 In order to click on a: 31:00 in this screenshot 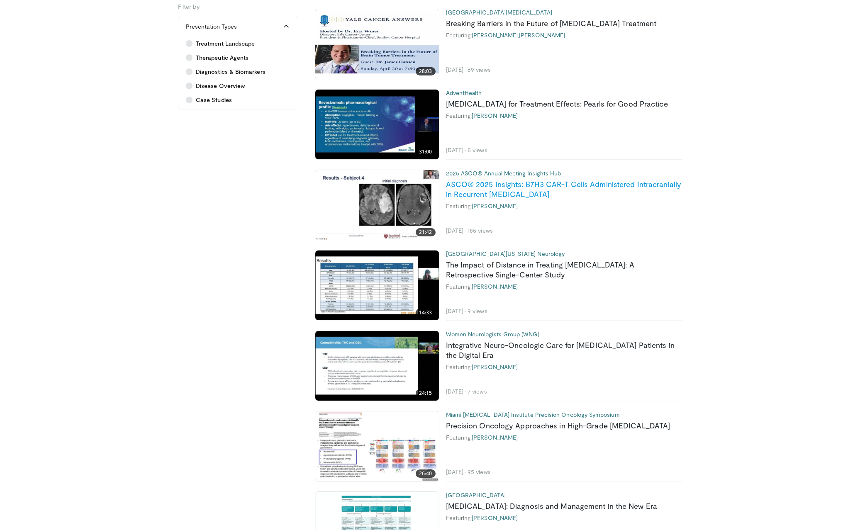, I will do `click(377, 124)`.